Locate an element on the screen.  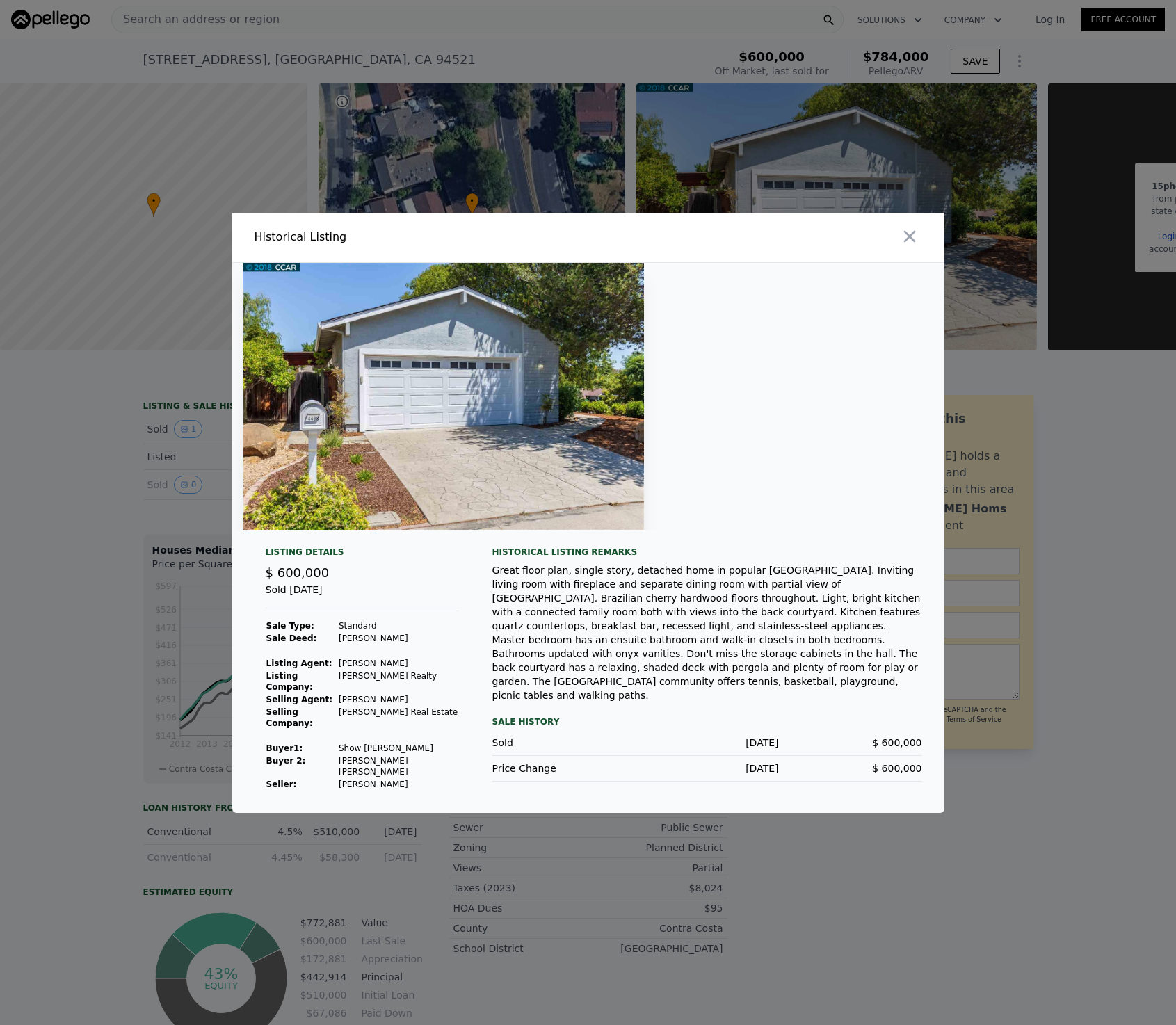
div: Sold is located at coordinates (564, 743).